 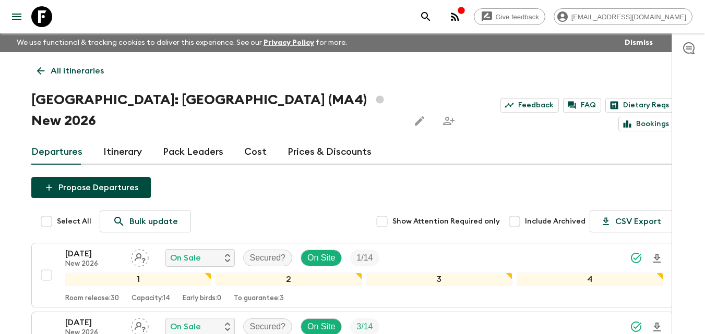 What do you see at coordinates (153, 222) in the screenshot?
I see `p: Bulk update` at bounding box center [153, 222].